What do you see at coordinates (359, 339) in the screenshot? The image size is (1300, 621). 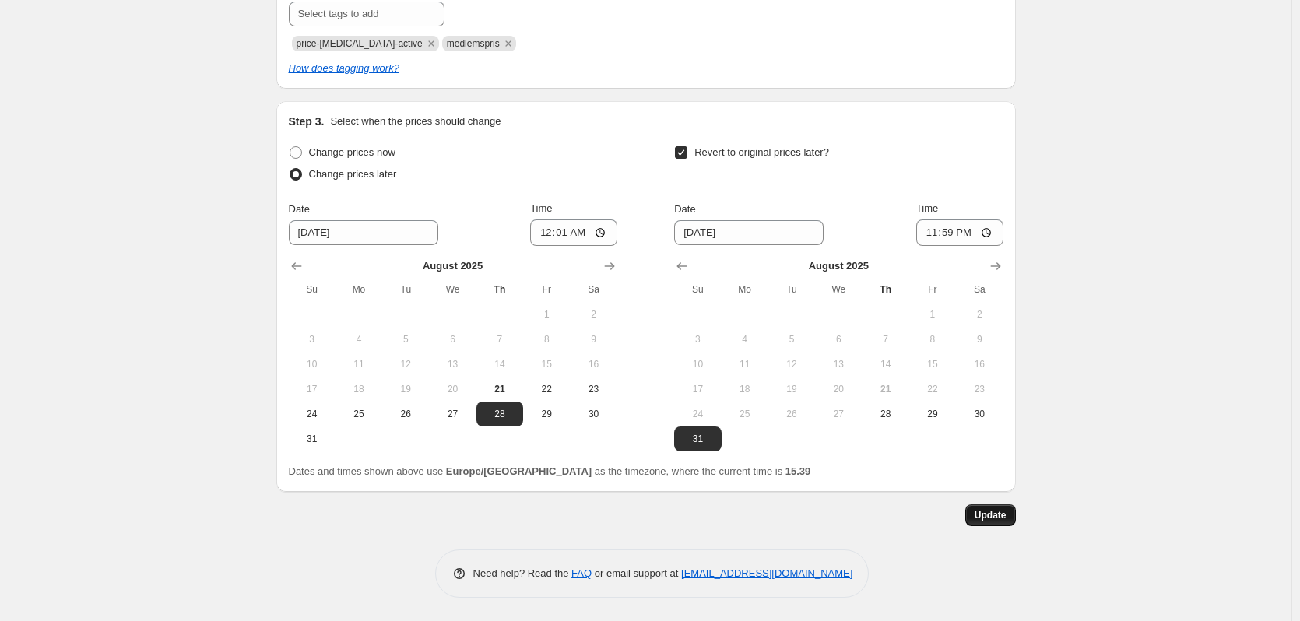 I see `button: Monday August 4 2025` at bounding box center [359, 339].